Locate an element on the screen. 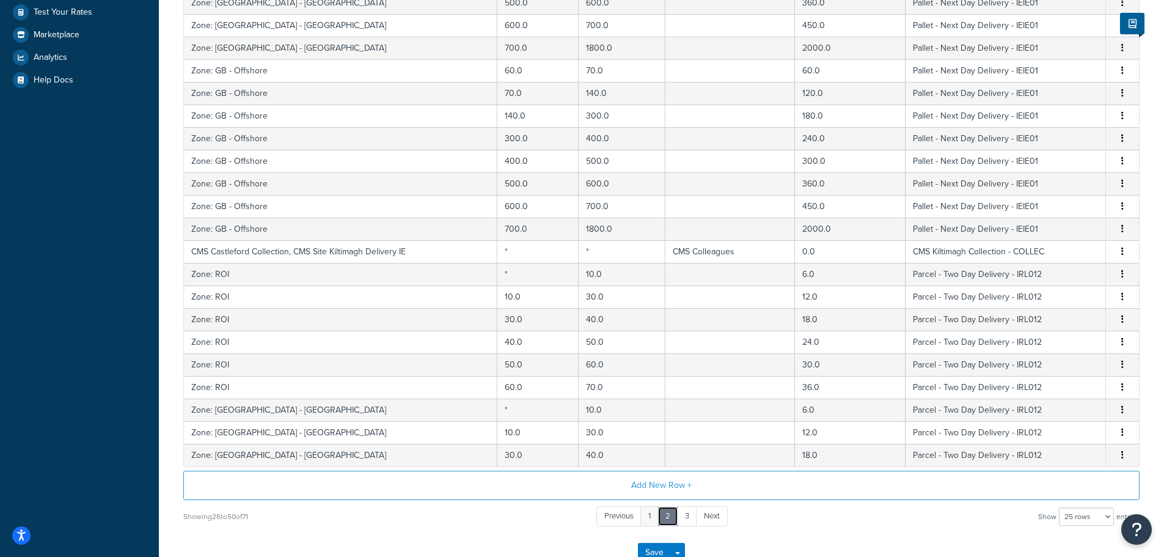 The height and width of the screenshot is (557, 1164). span: Marketplace is located at coordinates (56, 35).